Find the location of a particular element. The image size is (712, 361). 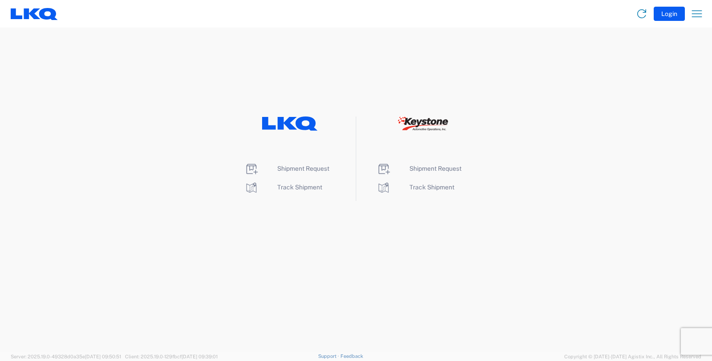

span: Client: 2025.19.0-129fbcf is located at coordinates (171, 357).